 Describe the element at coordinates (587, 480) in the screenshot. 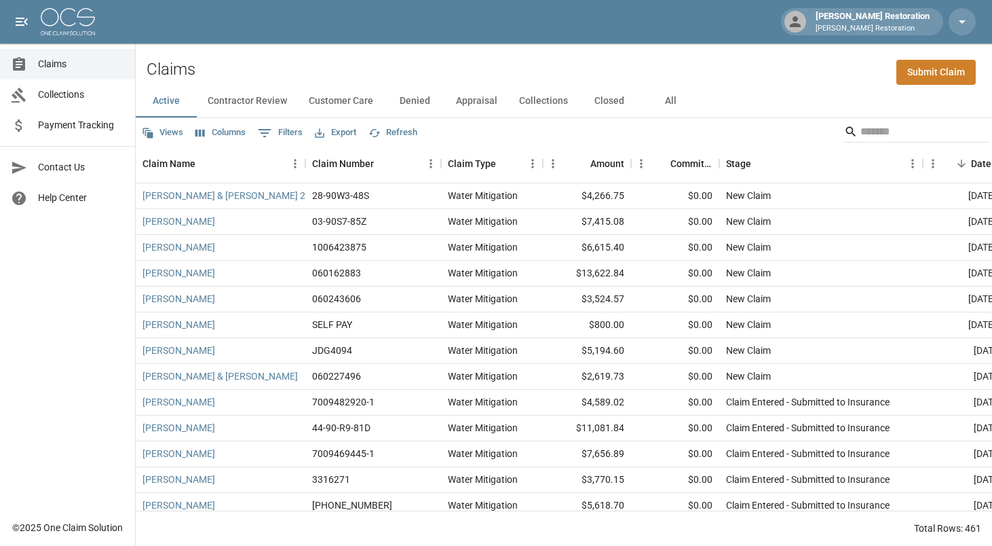

I see `div: $3,770.15` at that location.